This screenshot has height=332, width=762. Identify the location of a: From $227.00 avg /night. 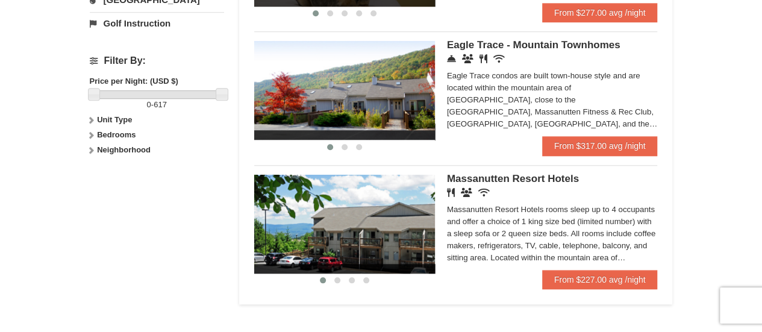
(600, 279).